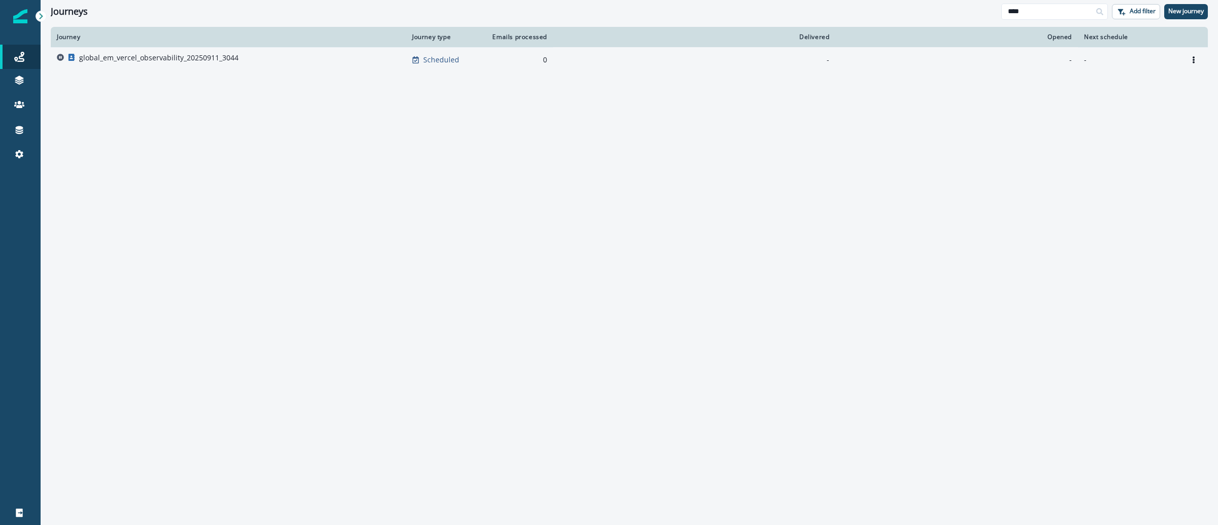 This screenshot has width=1218, height=525. I want to click on p: Scheduled, so click(441, 60).